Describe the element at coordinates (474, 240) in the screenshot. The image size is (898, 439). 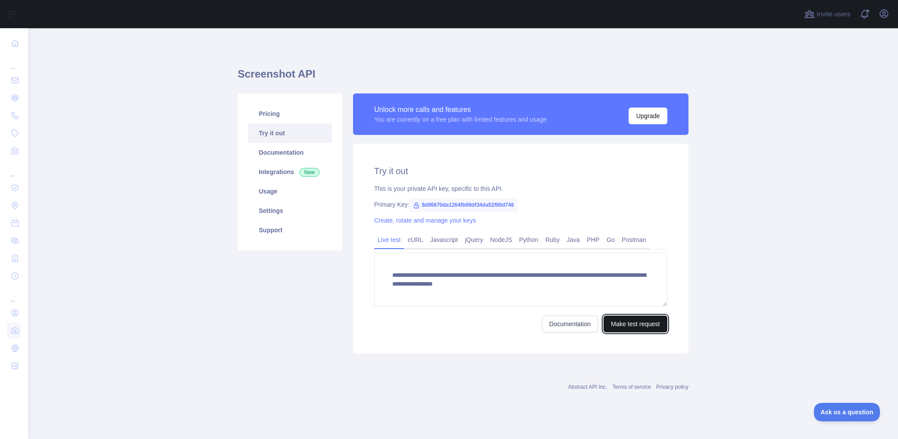
I see `a: jQuery` at that location.